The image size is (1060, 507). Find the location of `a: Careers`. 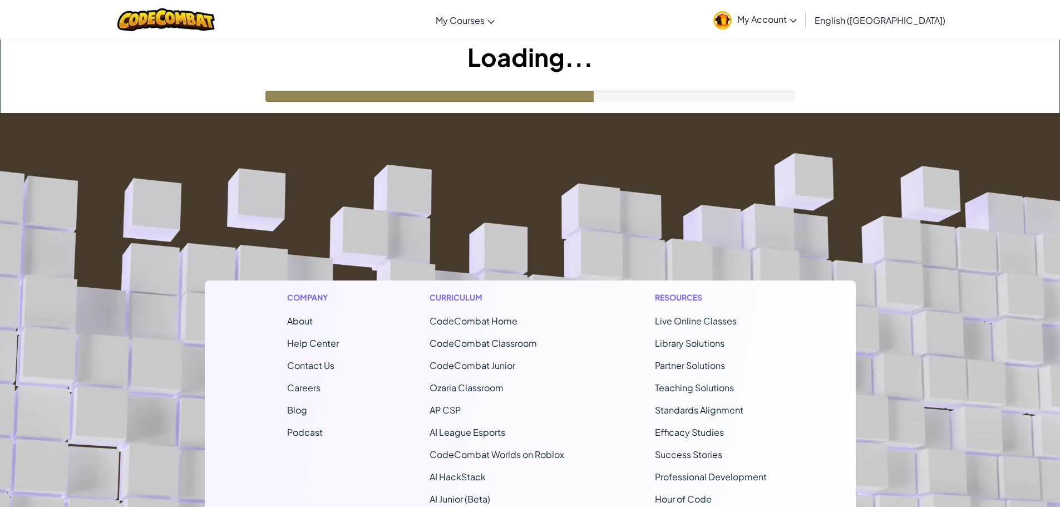

a: Careers is located at coordinates (304, 387).